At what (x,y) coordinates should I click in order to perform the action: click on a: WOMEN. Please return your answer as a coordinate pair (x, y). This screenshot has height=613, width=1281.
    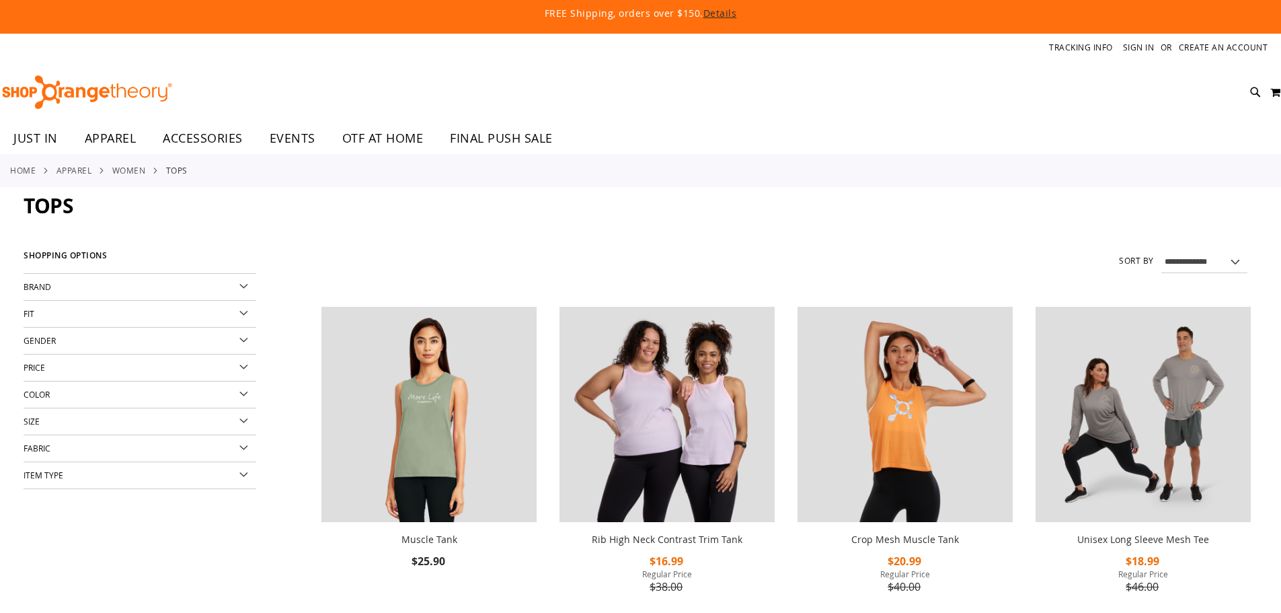
    Looking at the image, I should click on (129, 170).